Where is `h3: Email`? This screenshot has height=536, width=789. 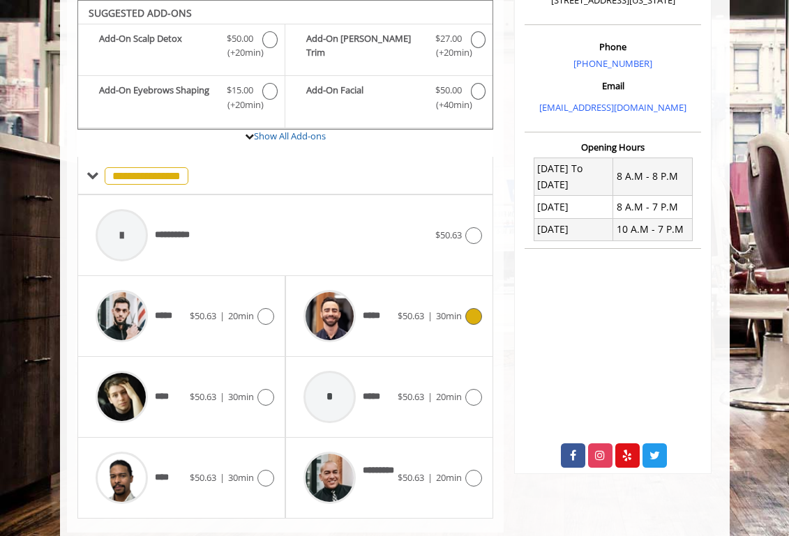 h3: Email is located at coordinates (612, 86).